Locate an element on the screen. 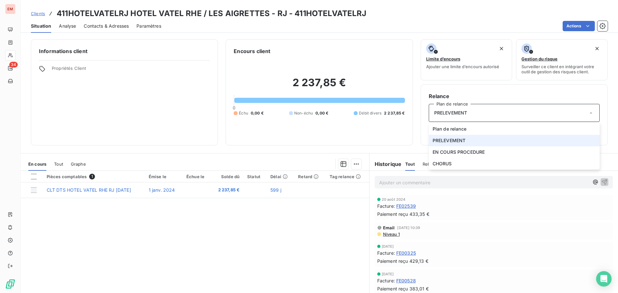 This screenshot has width=618, height=293. span: 1 janv. 2024 is located at coordinates (162, 190).